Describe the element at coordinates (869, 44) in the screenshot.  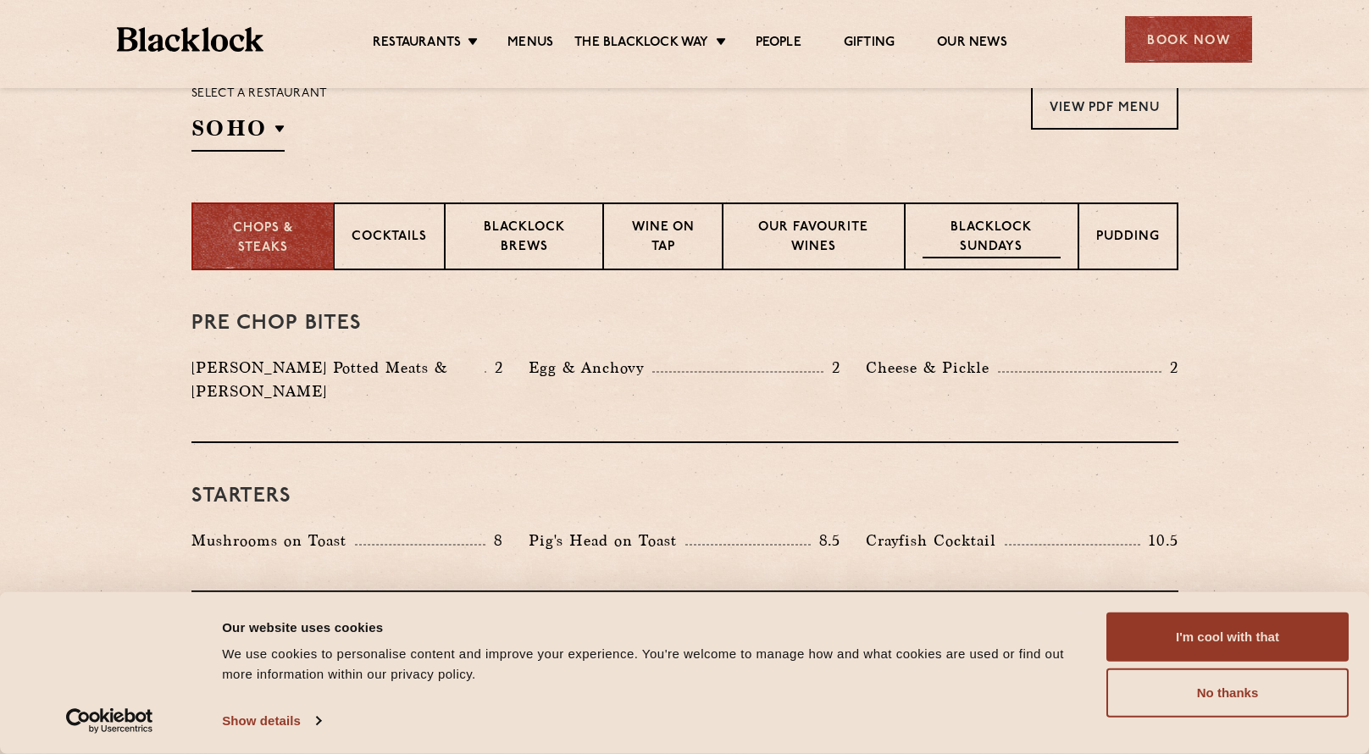
I see `a: Gifting` at that location.